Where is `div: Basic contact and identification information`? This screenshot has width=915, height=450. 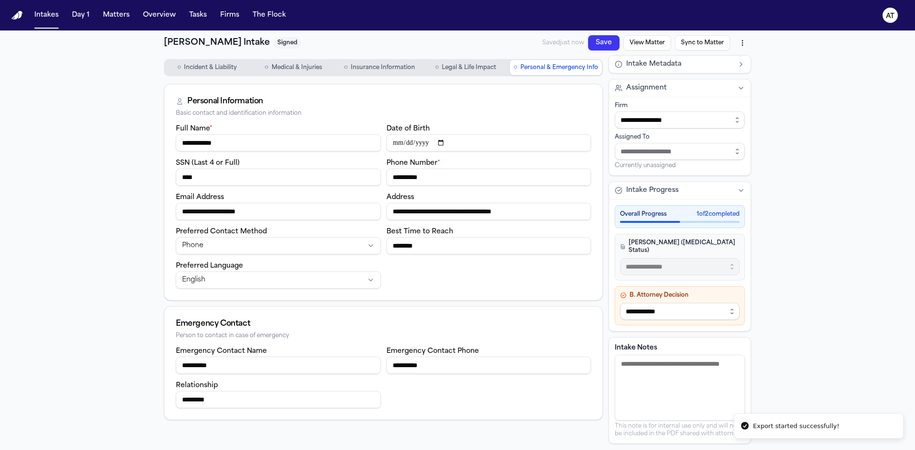
div: Basic contact and identification information is located at coordinates (383, 113).